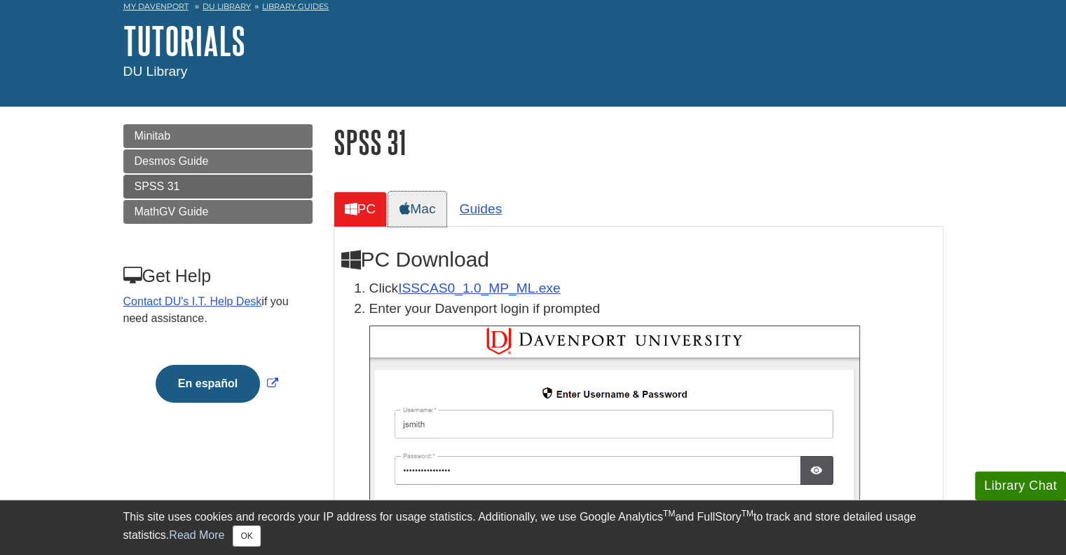 The image size is (1066, 555). Describe the element at coordinates (172, 211) in the screenshot. I see `span: MathGV Guide` at that location.